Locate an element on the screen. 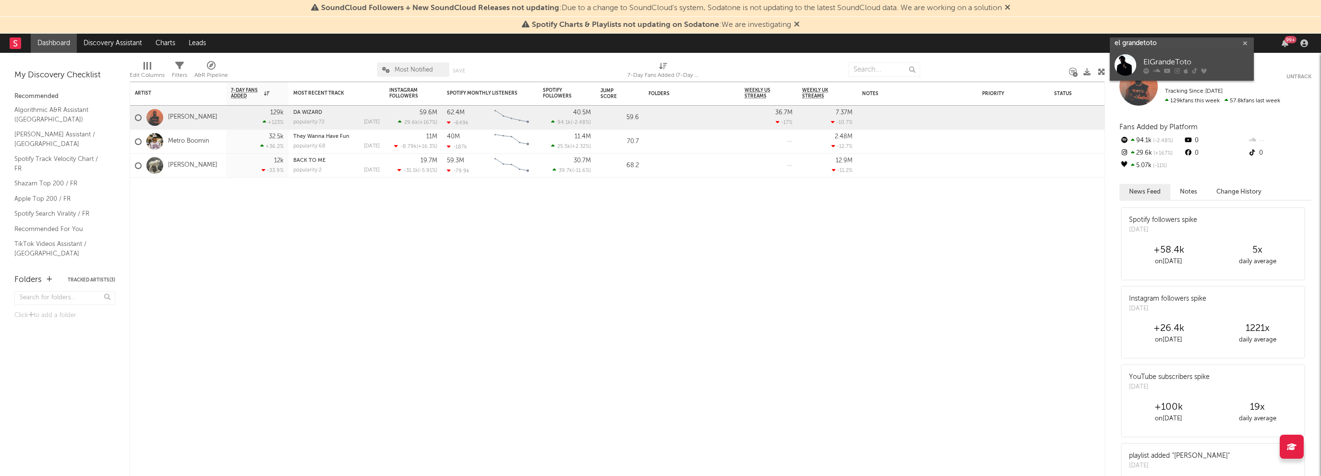 The width and height of the screenshot is (1321, 476). div: 32.5k is located at coordinates (276, 136).